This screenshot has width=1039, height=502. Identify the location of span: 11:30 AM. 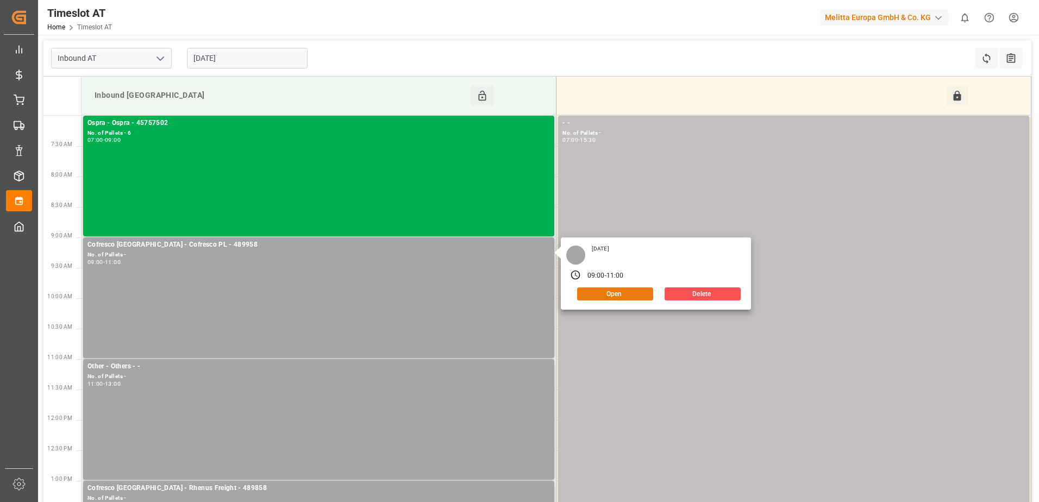
(60, 387).